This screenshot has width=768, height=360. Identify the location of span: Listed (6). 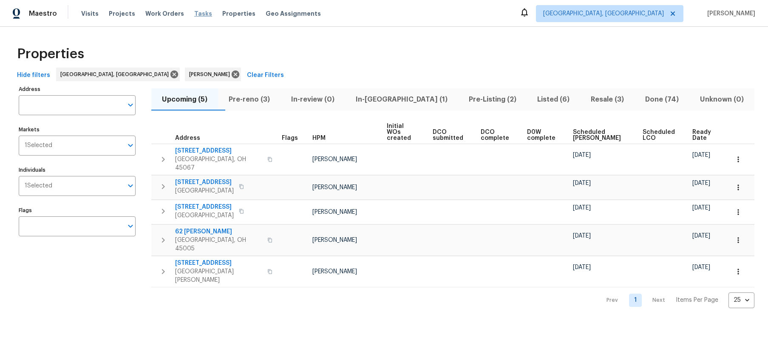
(553, 99).